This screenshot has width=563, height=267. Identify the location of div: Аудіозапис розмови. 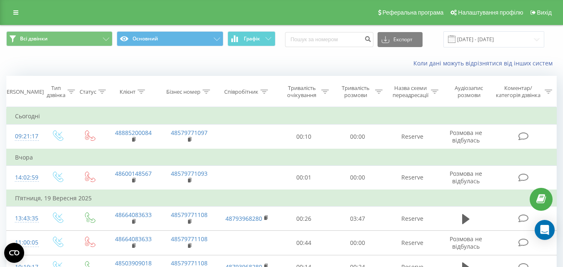
(469, 92).